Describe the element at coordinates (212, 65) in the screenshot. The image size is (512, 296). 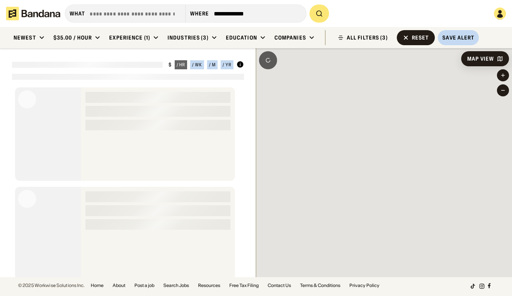
I see `div: / m` at that location.